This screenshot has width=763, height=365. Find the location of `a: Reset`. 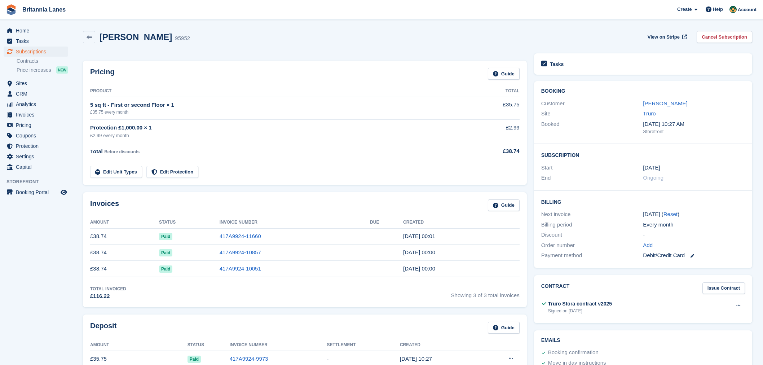

a: Reset is located at coordinates (670, 214).